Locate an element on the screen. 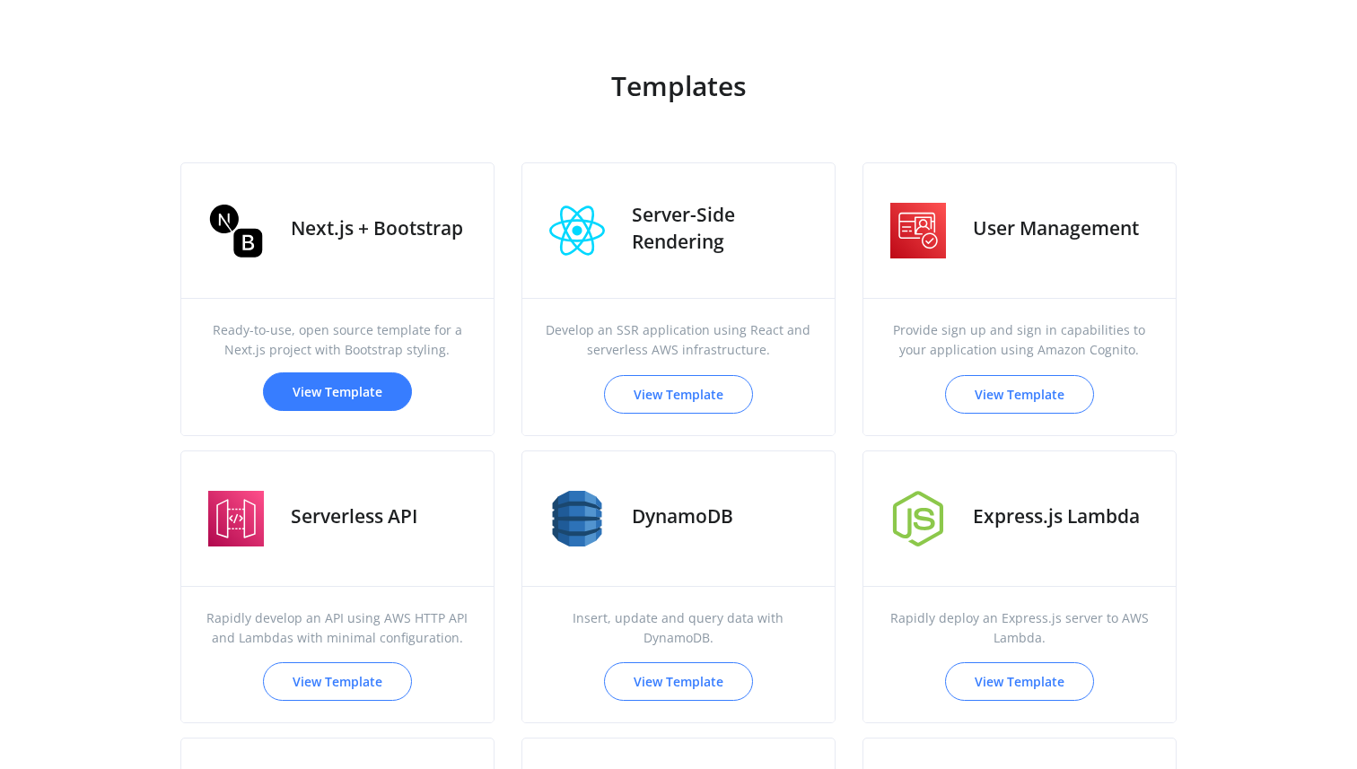 The image size is (1357, 769). h3: DynamoDB is located at coordinates (719, 516).